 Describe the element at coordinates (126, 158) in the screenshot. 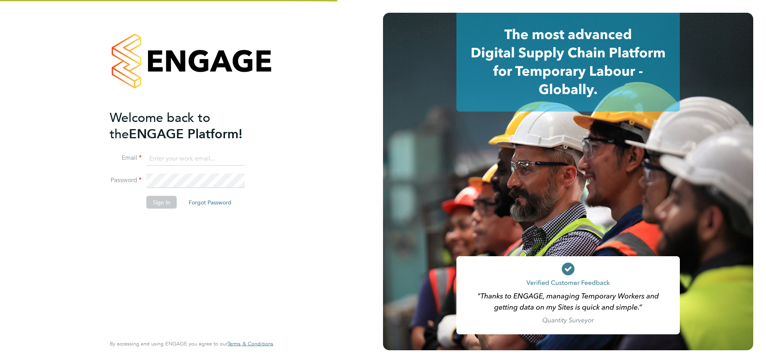

I see `label: Email` at that location.